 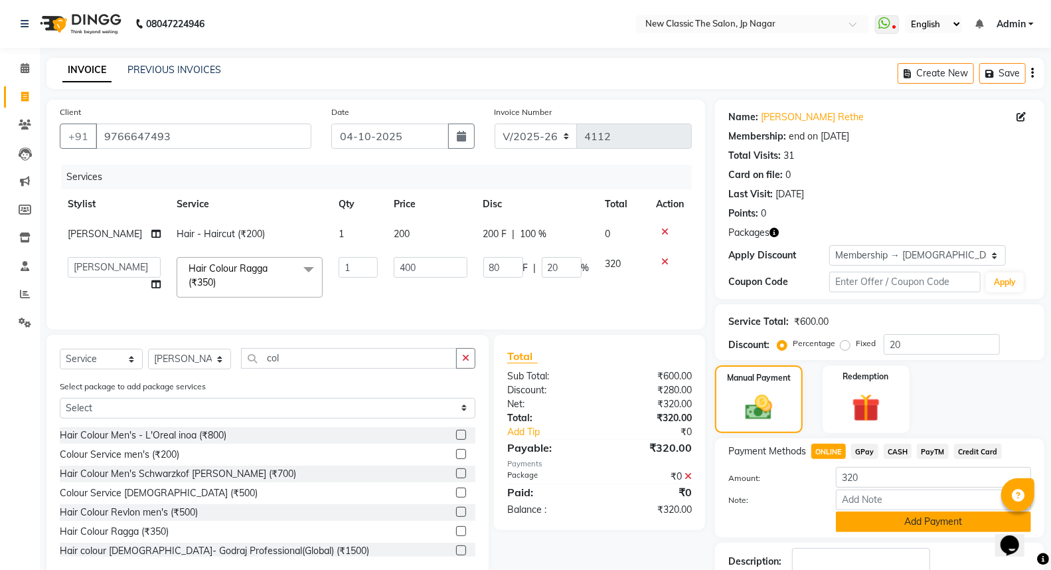 What do you see at coordinates (670, 204) in the screenshot?
I see `th: Action` at bounding box center [670, 204].